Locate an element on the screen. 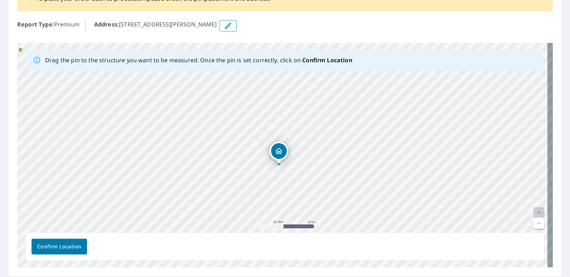  span: Confirm Location is located at coordinates (59, 247).